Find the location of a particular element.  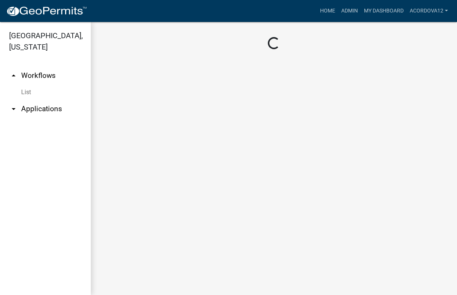

a: My Dashboard is located at coordinates (383, 11).